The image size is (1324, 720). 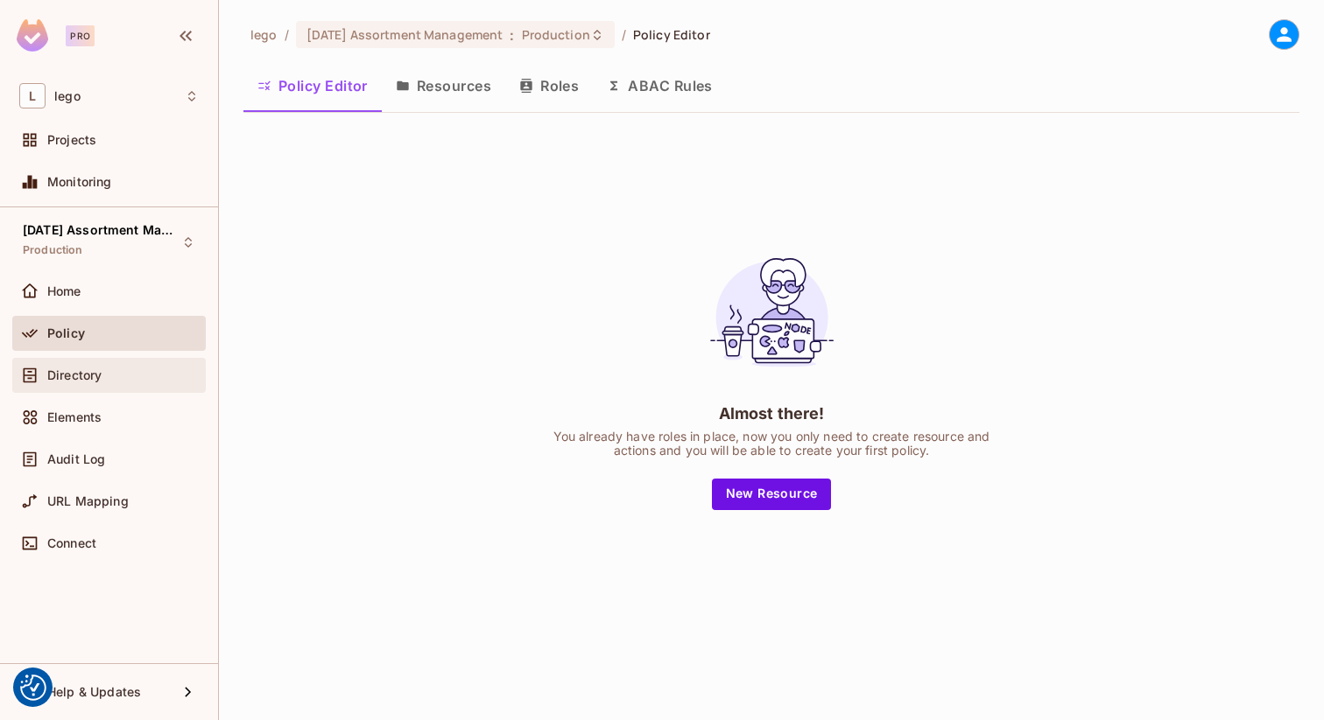 What do you see at coordinates (88, 502) in the screenshot?
I see `span: URL Mapping` at bounding box center [88, 502].